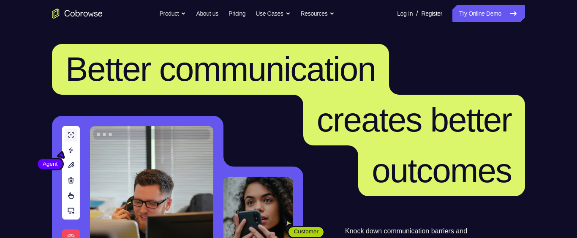 The image size is (577, 238). I want to click on a: About us, so click(207, 14).